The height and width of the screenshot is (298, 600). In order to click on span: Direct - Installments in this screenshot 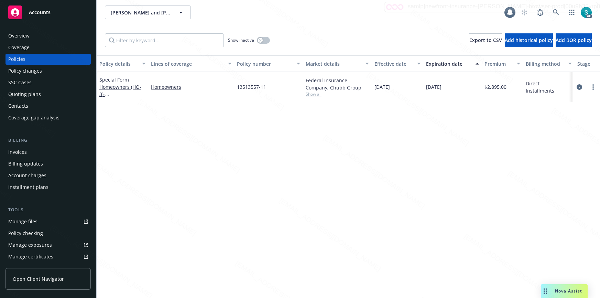, I will do `click(549, 87)`.